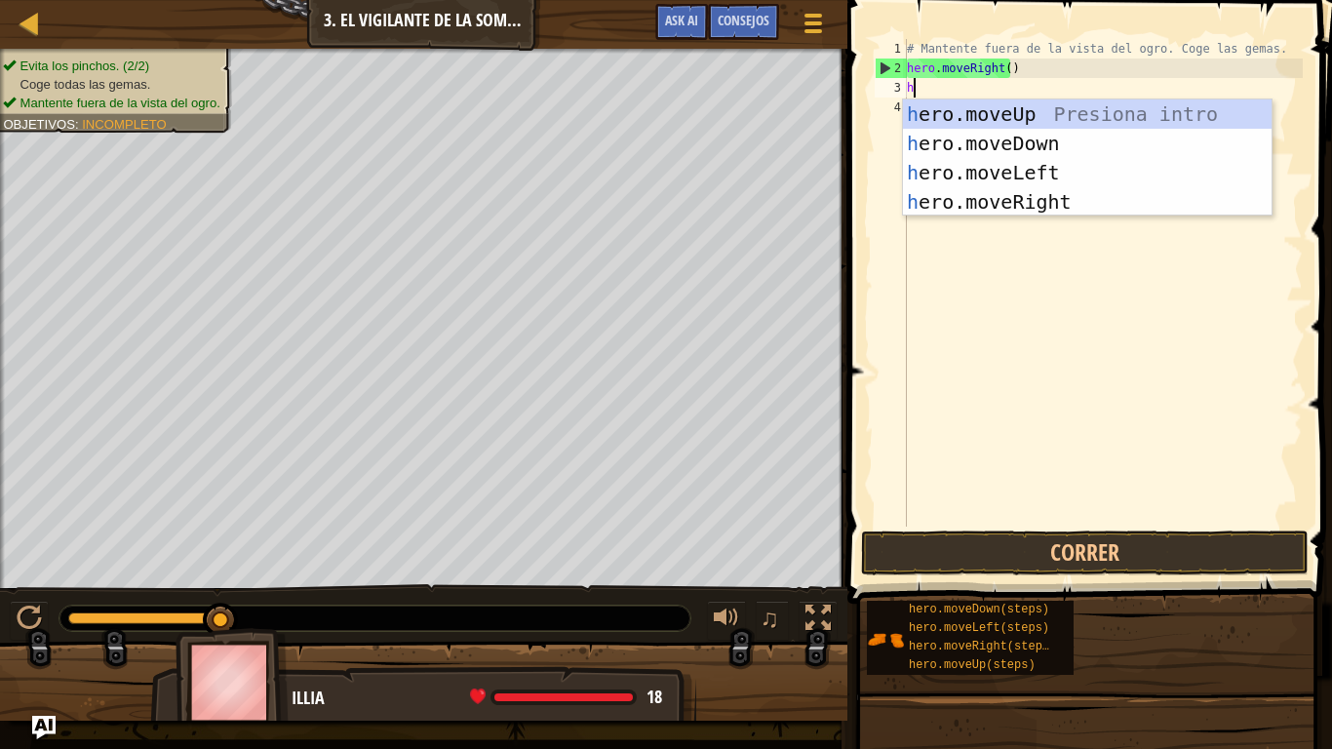 Image resolution: width=1332 pixels, height=749 pixels. Describe the element at coordinates (232, 682) in the screenshot. I see `img: thang_avatar_frame.png` at that location.